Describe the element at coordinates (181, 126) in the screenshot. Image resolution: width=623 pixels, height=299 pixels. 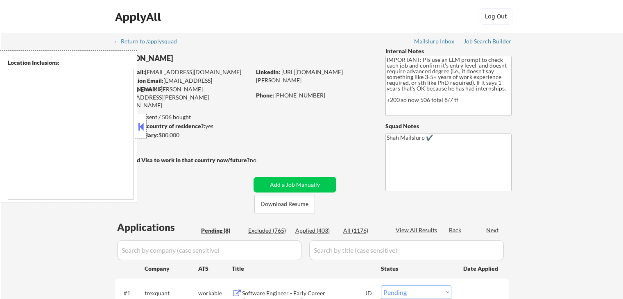
I see `div: yes` at that location.